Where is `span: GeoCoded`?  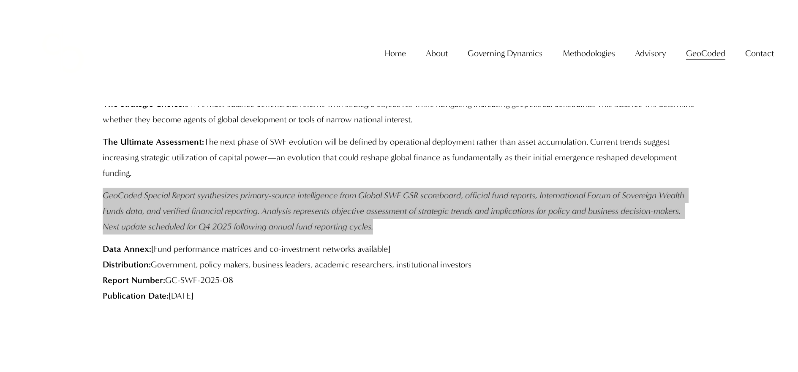
span: GeoCoded is located at coordinates (705, 53).